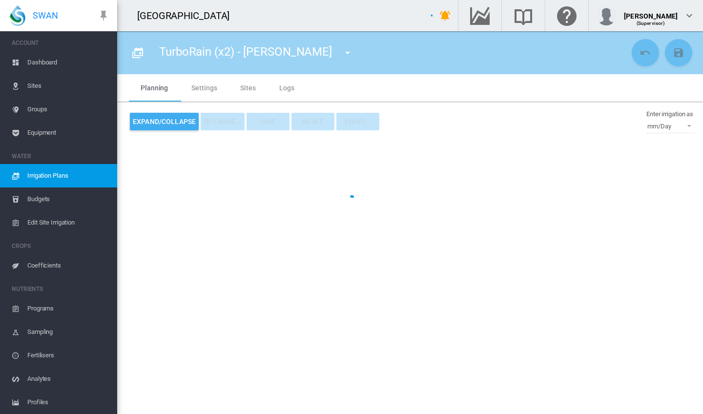  What do you see at coordinates (138, 53) in the screenshot?
I see `md-icon: icon-calendar-multiple` at bounding box center [138, 53].